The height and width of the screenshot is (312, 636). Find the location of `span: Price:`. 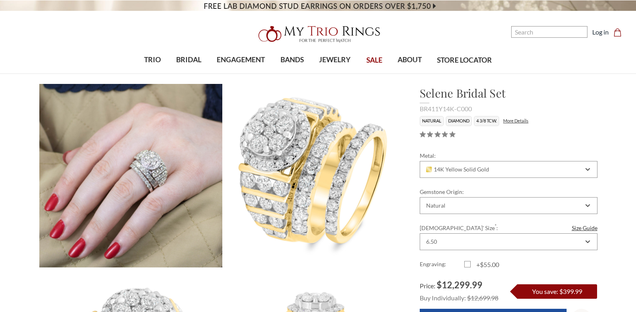

span: Price: is located at coordinates (427, 285).